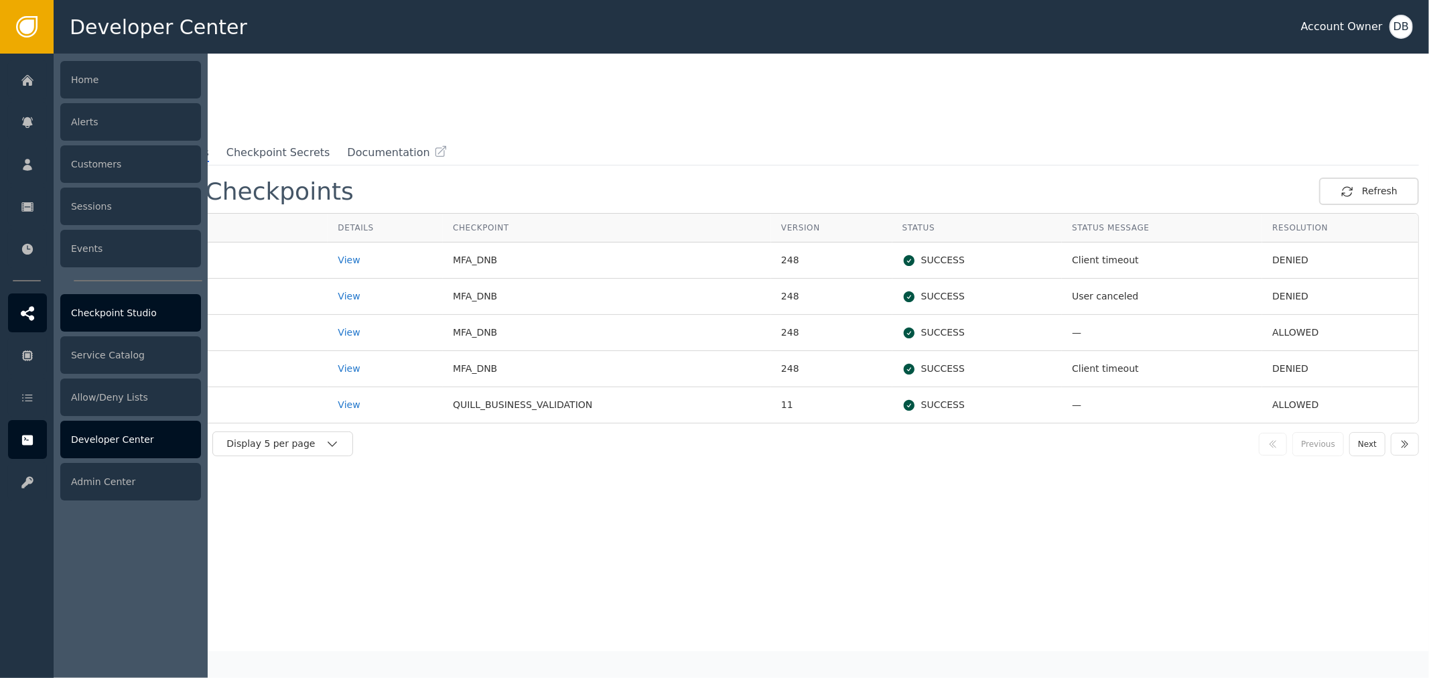 Image resolution: width=1429 pixels, height=678 pixels. Describe the element at coordinates (105, 164) in the screenshot. I see `a: Customers` at that location.